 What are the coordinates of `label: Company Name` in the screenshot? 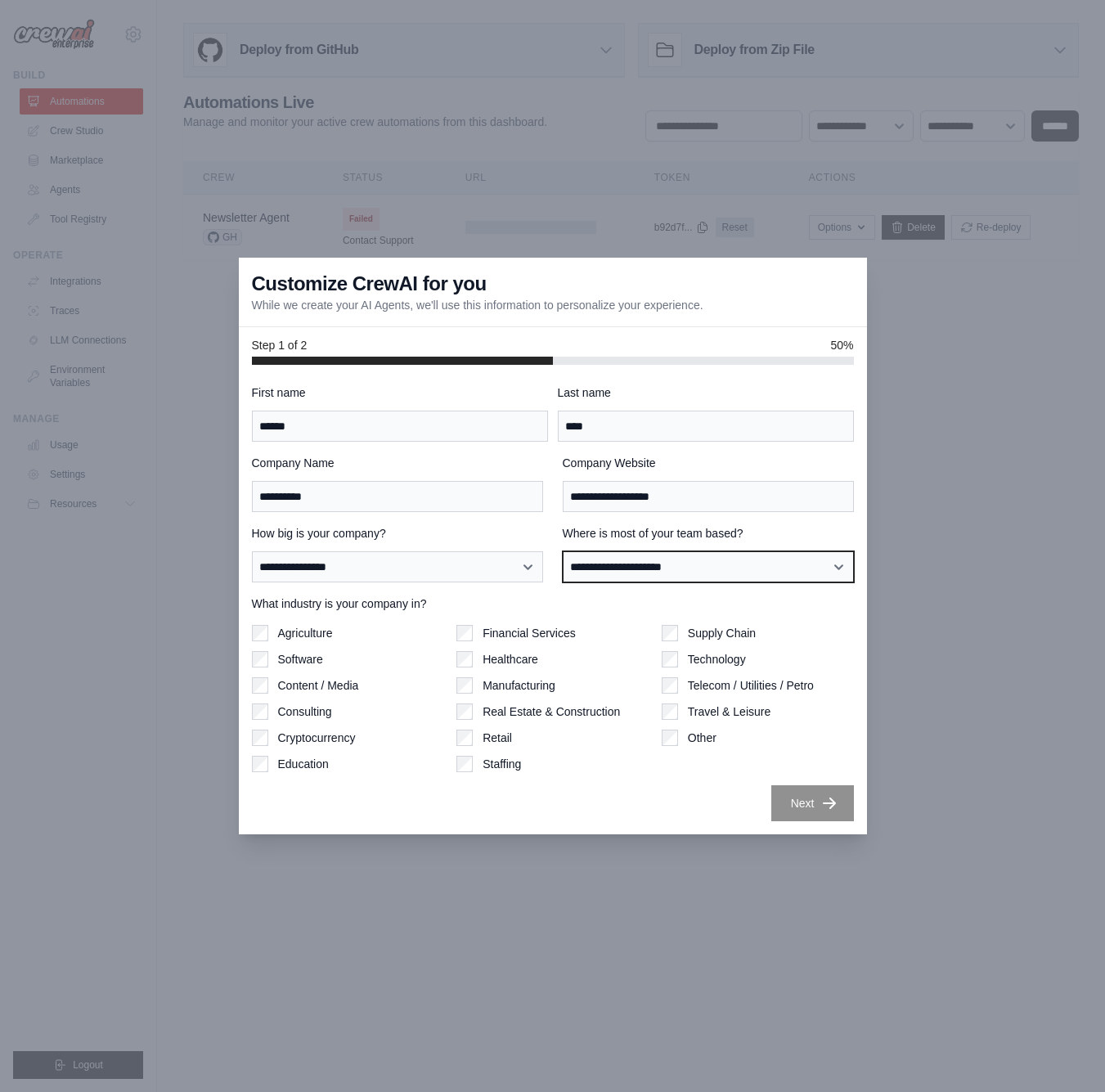 It's located at (397, 463).